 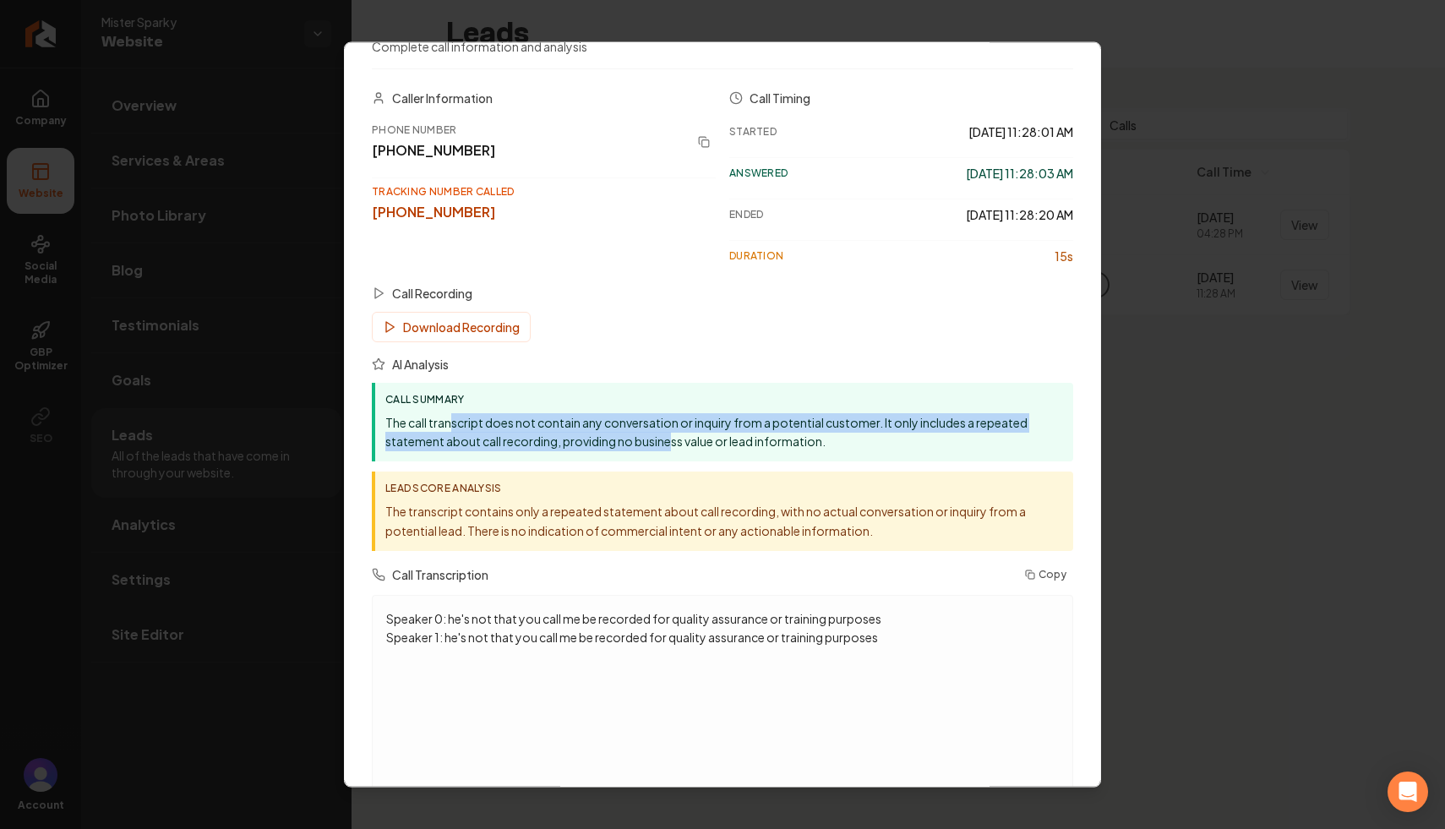 I want to click on button: Copy, so click(x=1045, y=574).